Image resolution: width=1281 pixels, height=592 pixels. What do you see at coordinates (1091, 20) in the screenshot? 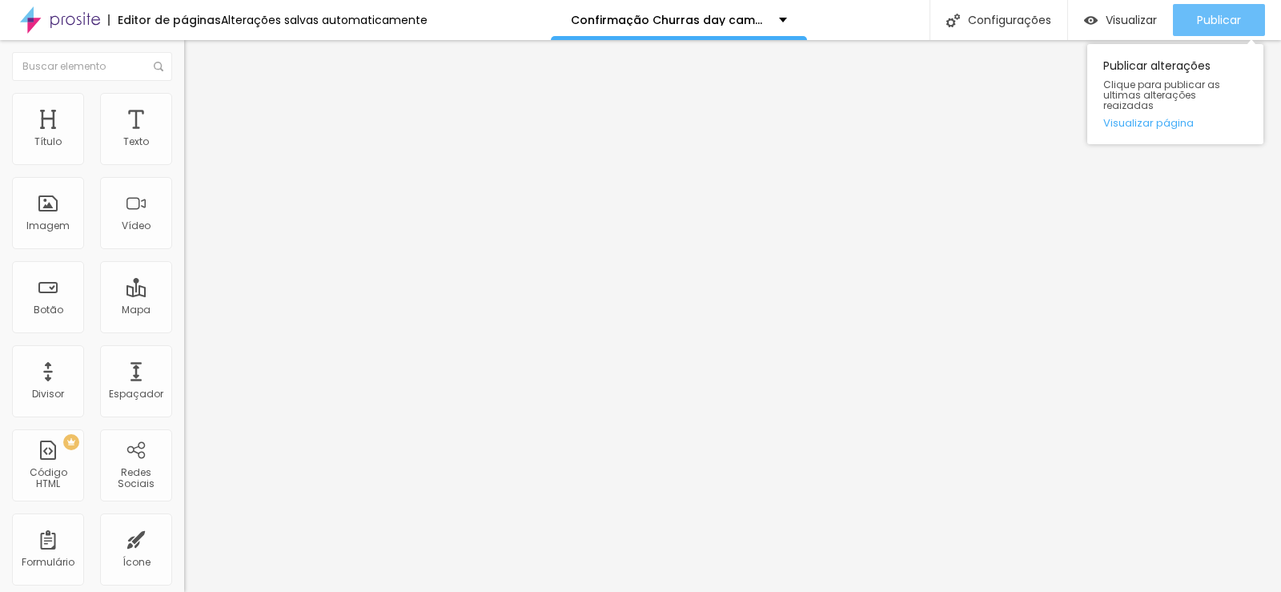
I see `img: view-1.svg` at bounding box center [1091, 20].